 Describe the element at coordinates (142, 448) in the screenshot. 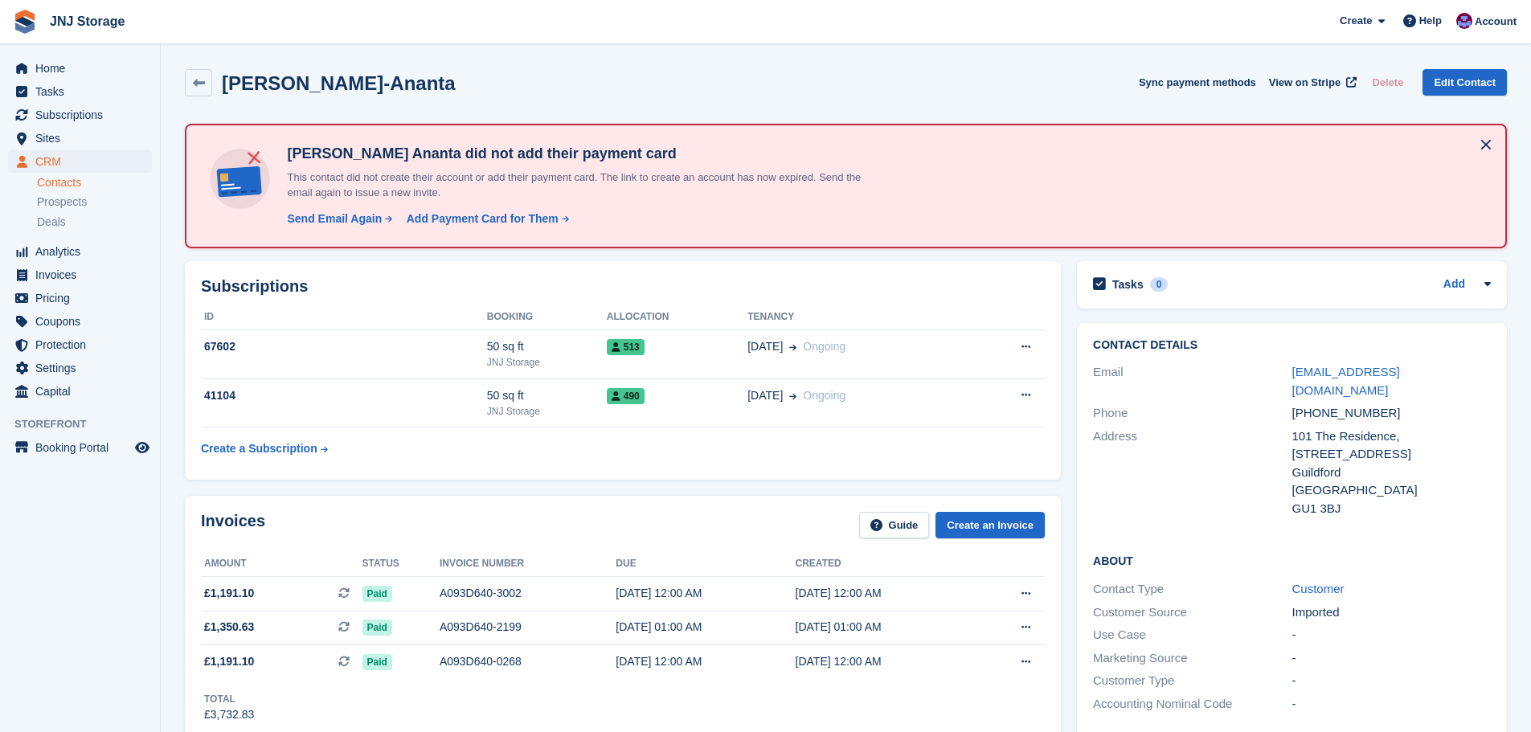

I see `a: Preview store` at that location.